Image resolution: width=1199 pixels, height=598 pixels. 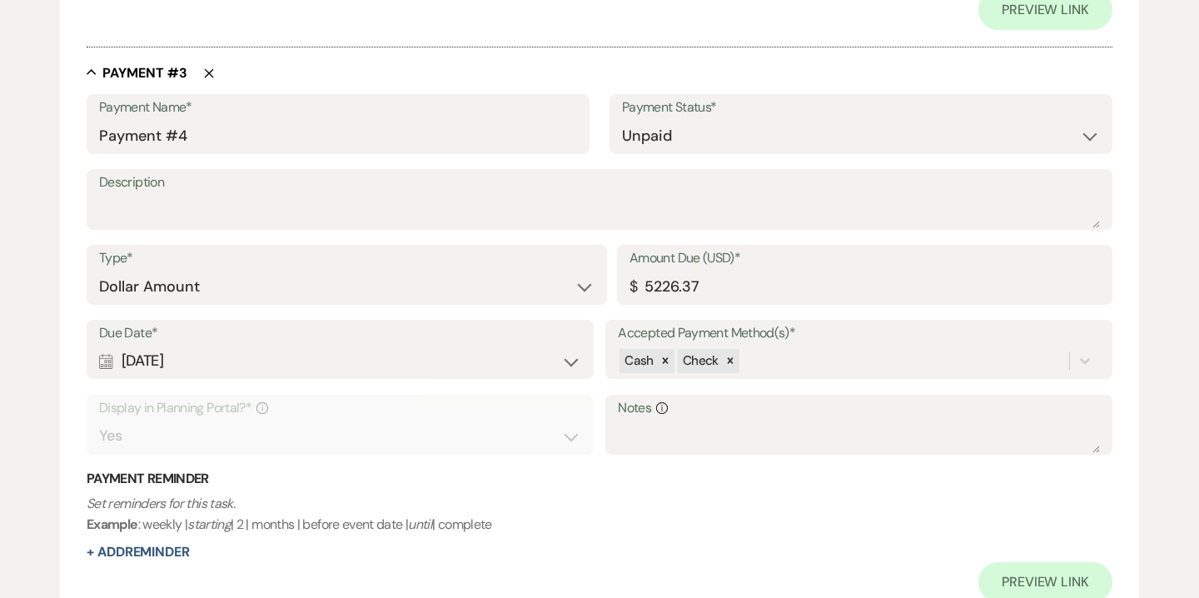 I want to click on button: Payment #3, so click(x=137, y=72).